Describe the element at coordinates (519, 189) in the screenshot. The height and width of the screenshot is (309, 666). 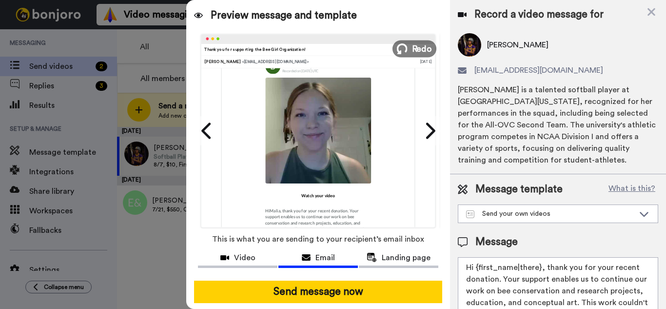
I see `span: Message template` at that location.